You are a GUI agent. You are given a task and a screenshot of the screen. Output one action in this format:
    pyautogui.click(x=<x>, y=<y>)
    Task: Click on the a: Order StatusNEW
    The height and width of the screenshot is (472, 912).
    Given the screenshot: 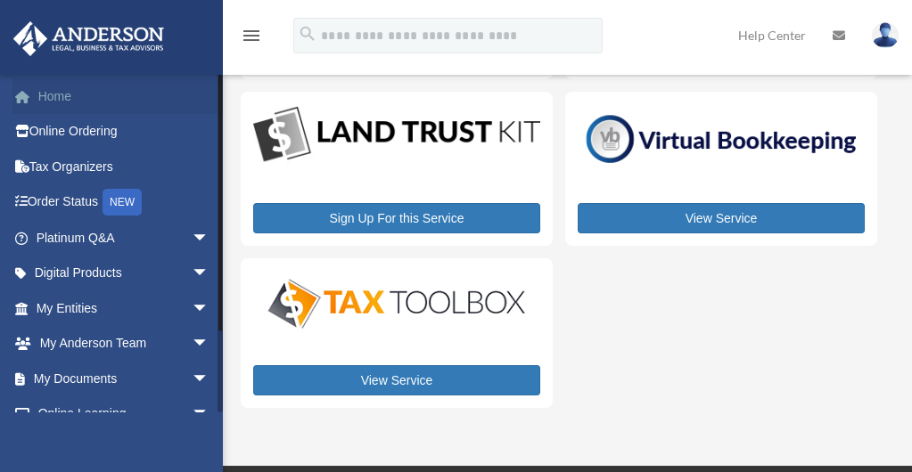 What is the action you would take?
    pyautogui.click(x=124, y=202)
    